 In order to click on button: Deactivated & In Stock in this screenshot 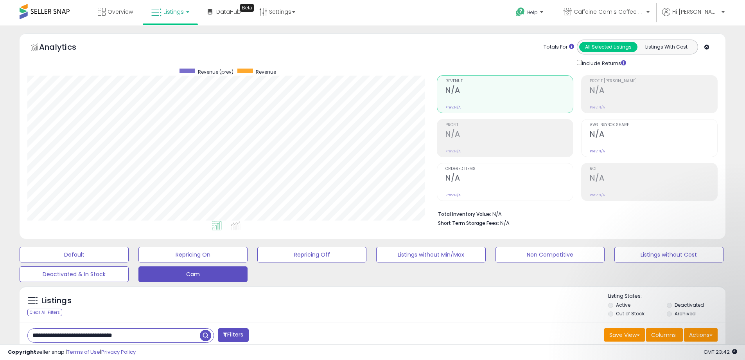, I will do `click(74, 274)`.